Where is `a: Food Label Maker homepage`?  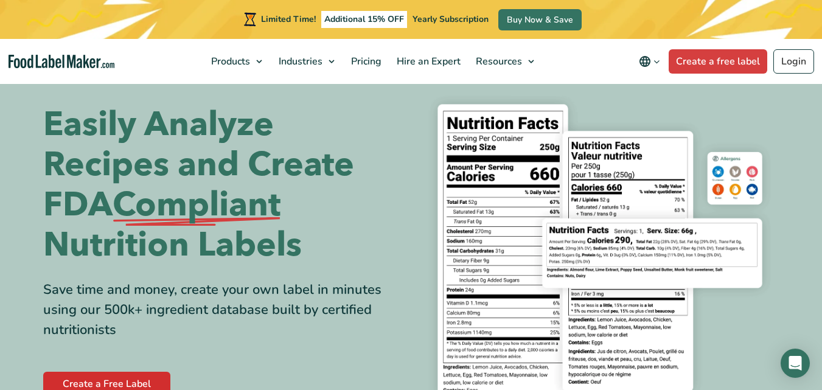 a: Food Label Maker homepage is located at coordinates (61, 61).